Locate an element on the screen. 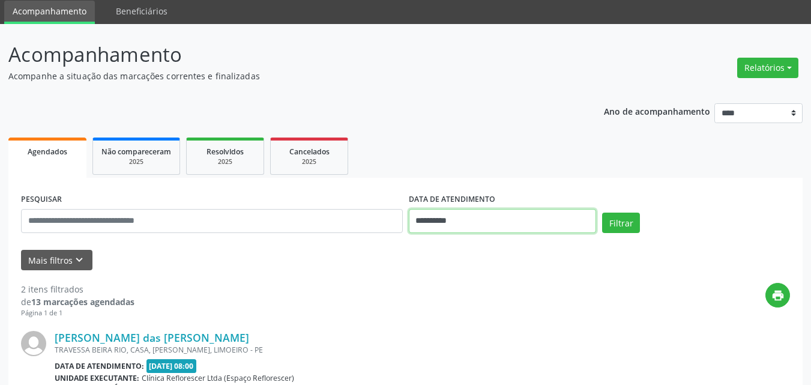 This screenshot has height=385, width=811. p: Ano de acompanhamento is located at coordinates (656, 110).